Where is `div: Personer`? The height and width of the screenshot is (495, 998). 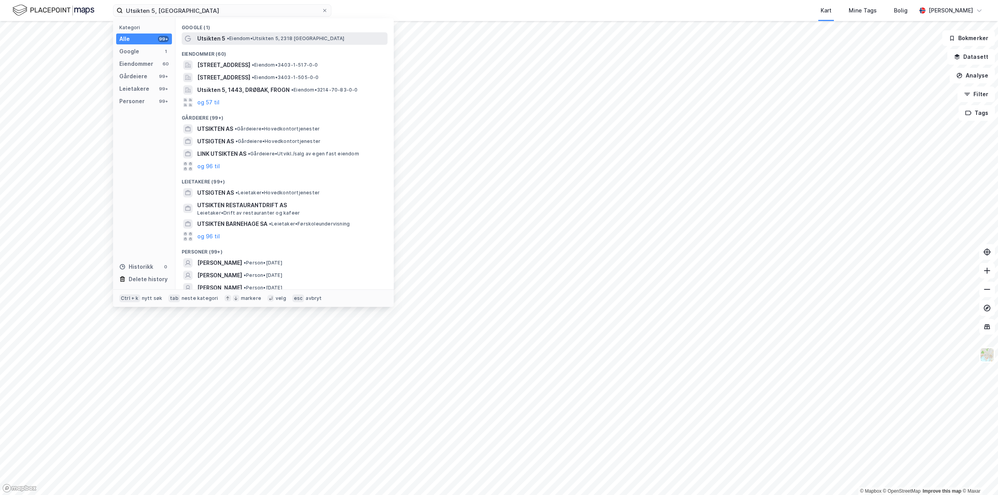 div: Personer is located at coordinates (132, 101).